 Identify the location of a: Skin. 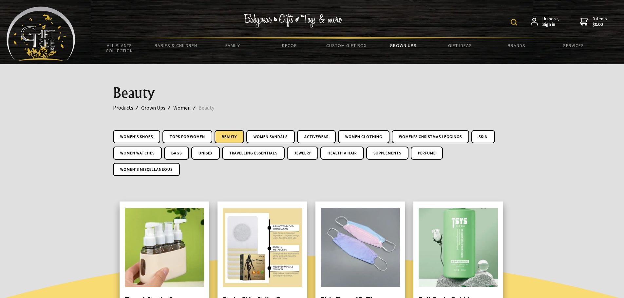
(483, 137).